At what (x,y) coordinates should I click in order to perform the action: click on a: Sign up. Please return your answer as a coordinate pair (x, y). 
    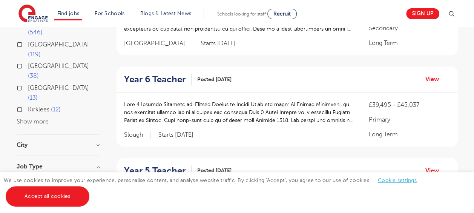
    Looking at the image, I should click on (423, 14).